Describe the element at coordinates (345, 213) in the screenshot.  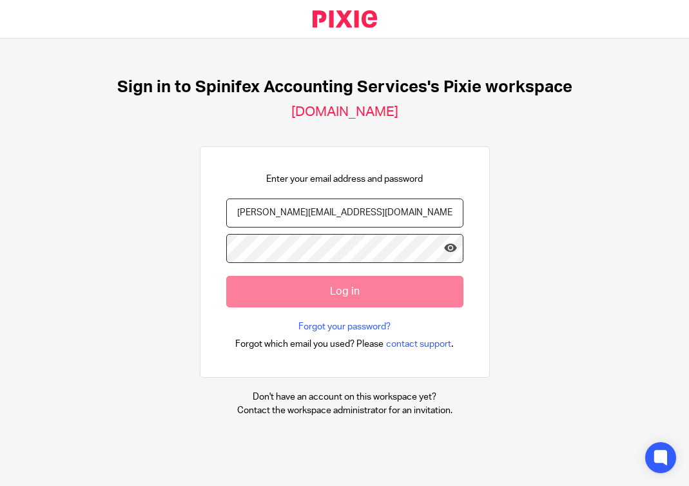
I see `input: name@example.com` at that location.